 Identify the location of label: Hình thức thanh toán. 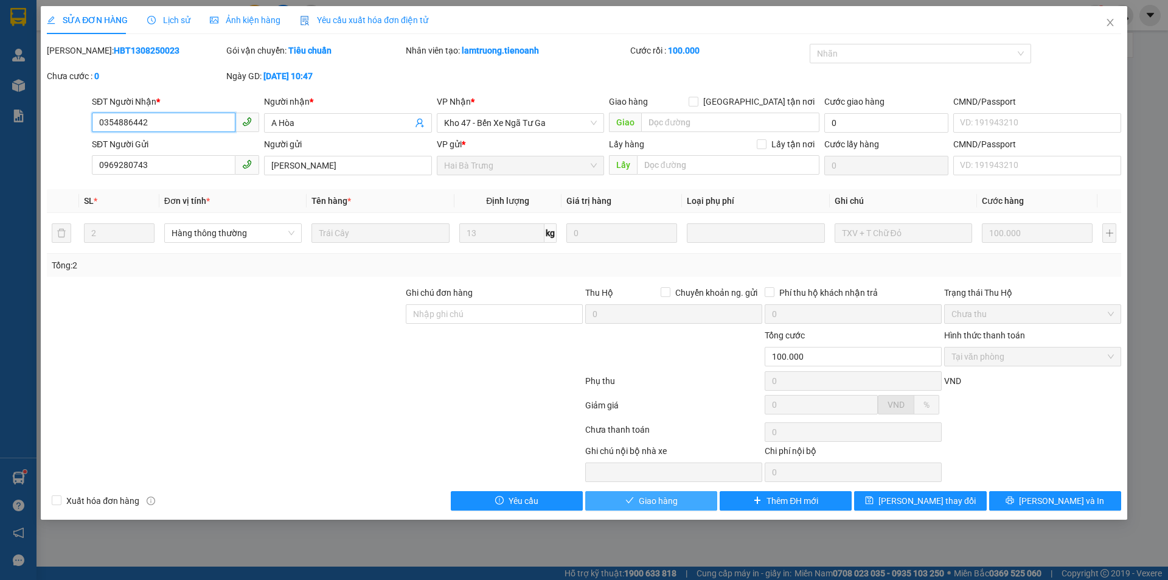
(984, 335).